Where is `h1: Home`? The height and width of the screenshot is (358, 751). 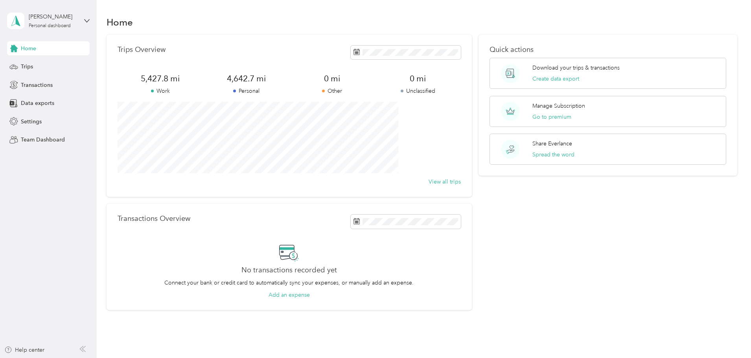 h1: Home is located at coordinates (120, 22).